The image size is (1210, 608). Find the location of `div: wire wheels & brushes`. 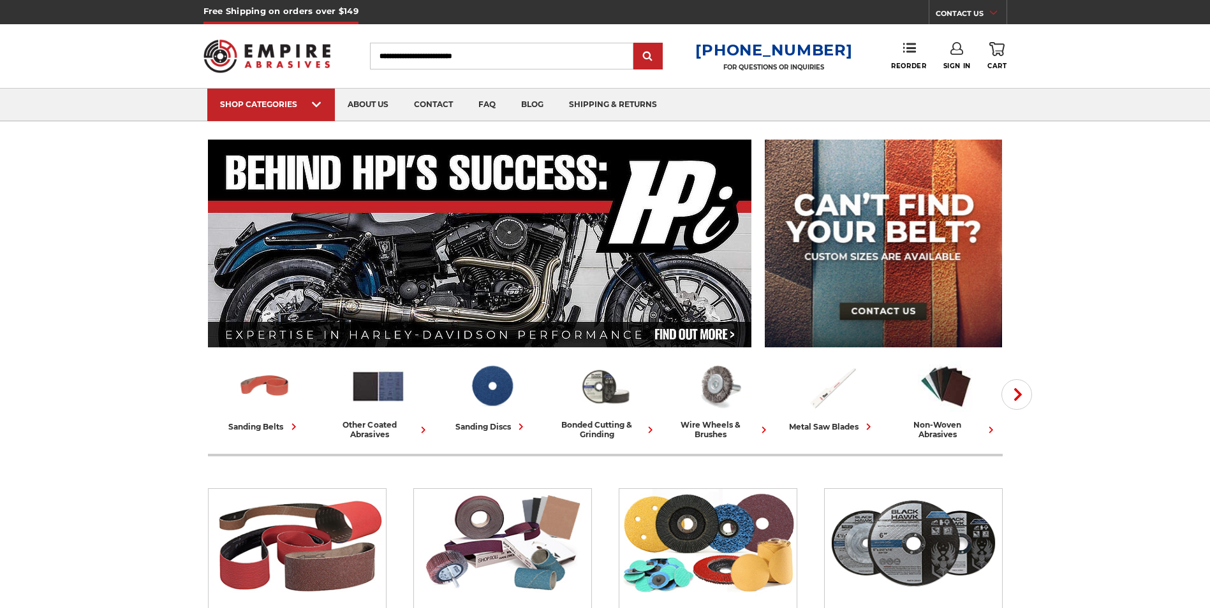

div: wire wheels & brushes is located at coordinates (719, 430).